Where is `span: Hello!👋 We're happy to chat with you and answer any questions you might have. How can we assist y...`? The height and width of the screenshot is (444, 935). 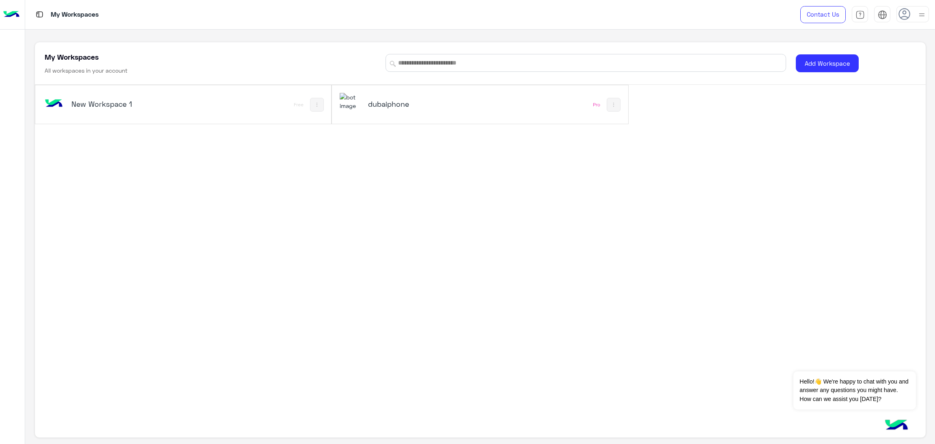
span: Hello!👋 We're happy to chat with you and answer any questions you might have. How can we assist y... is located at coordinates (854, 390).